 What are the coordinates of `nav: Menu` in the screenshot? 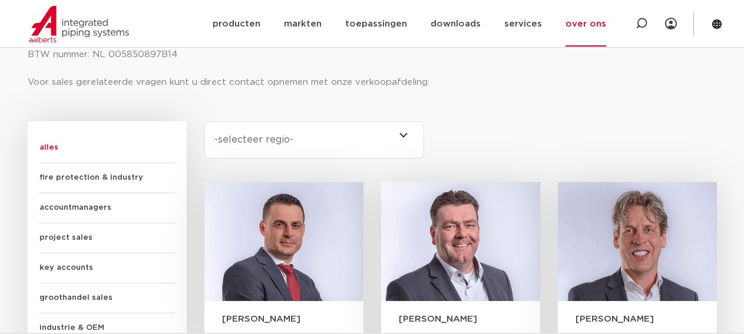 It's located at (409, 24).